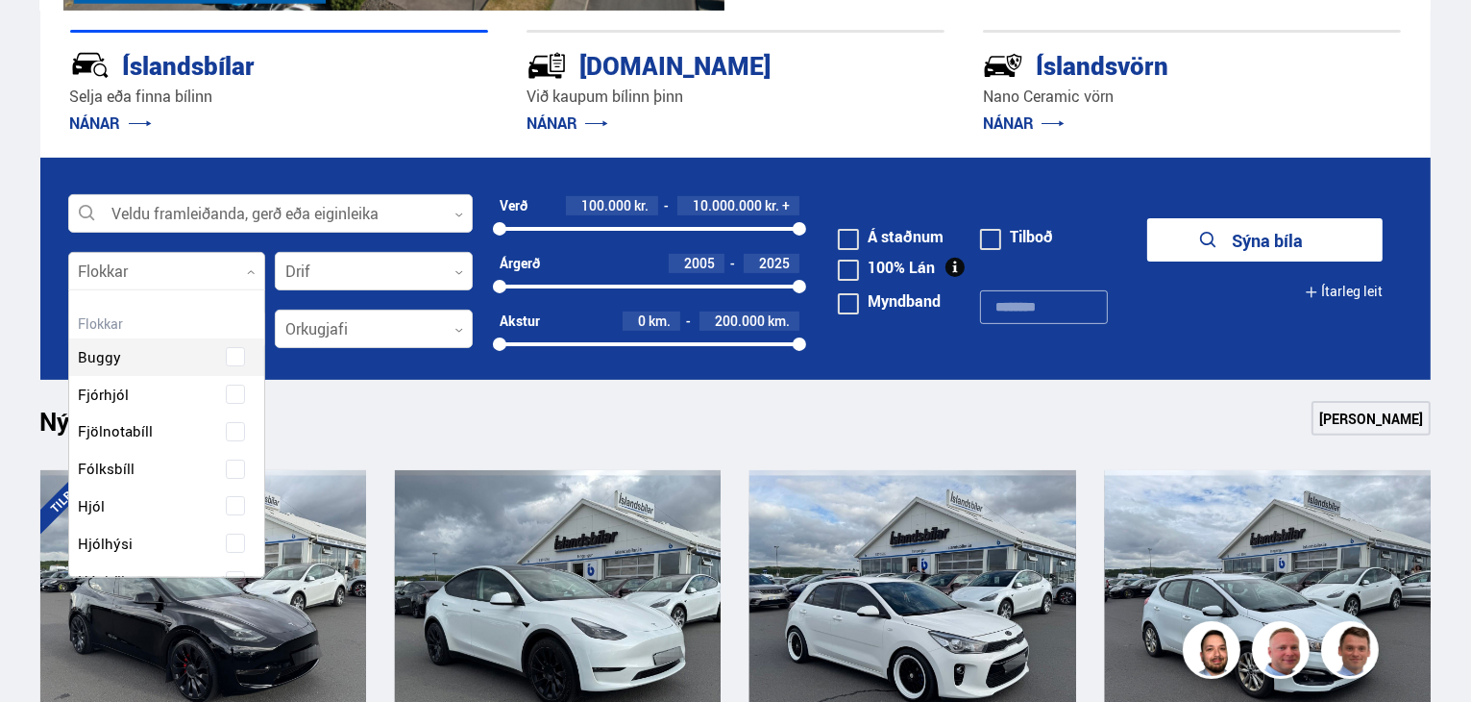 The height and width of the screenshot is (702, 1471). Describe the element at coordinates (700, 262) in the screenshot. I see `span: 2005` at that location.